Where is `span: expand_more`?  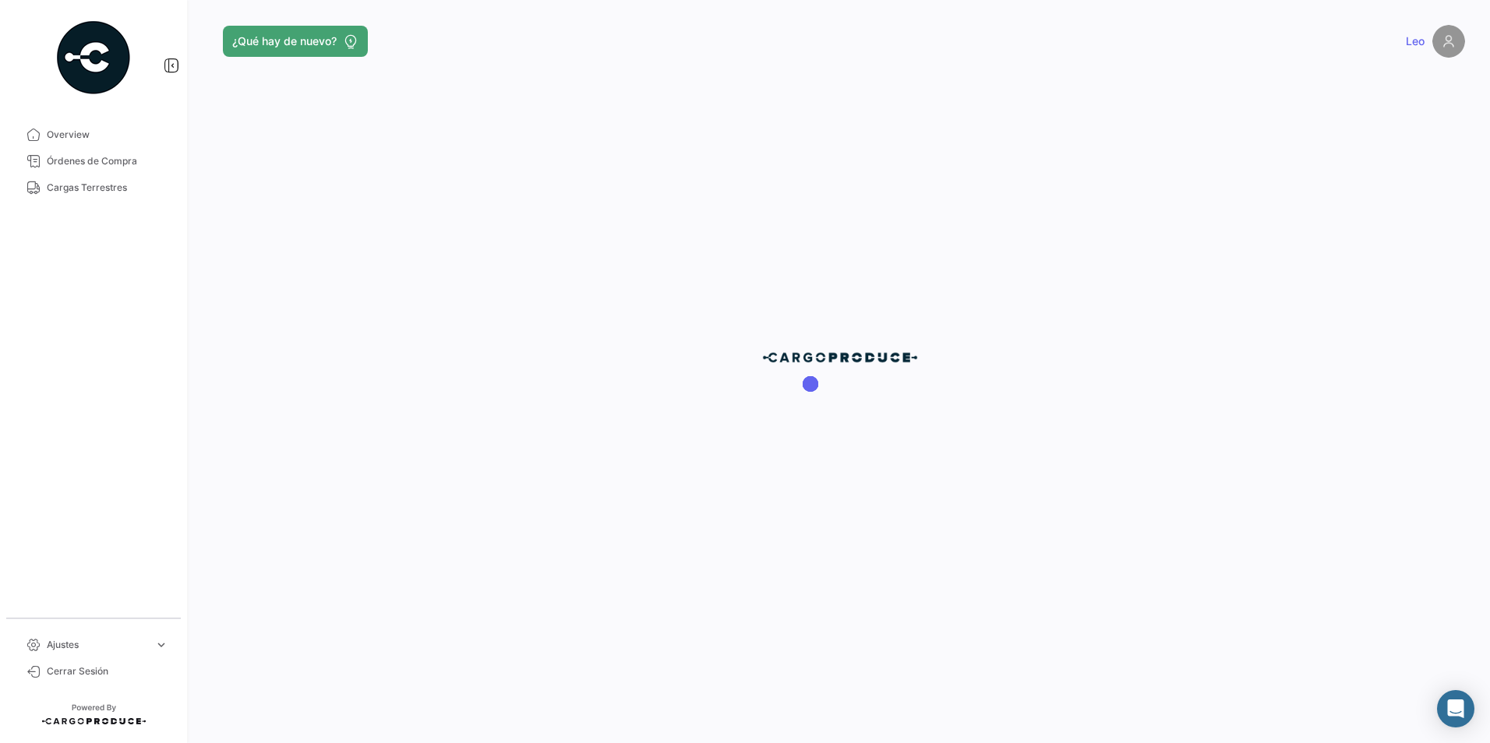 span: expand_more is located at coordinates (161, 645).